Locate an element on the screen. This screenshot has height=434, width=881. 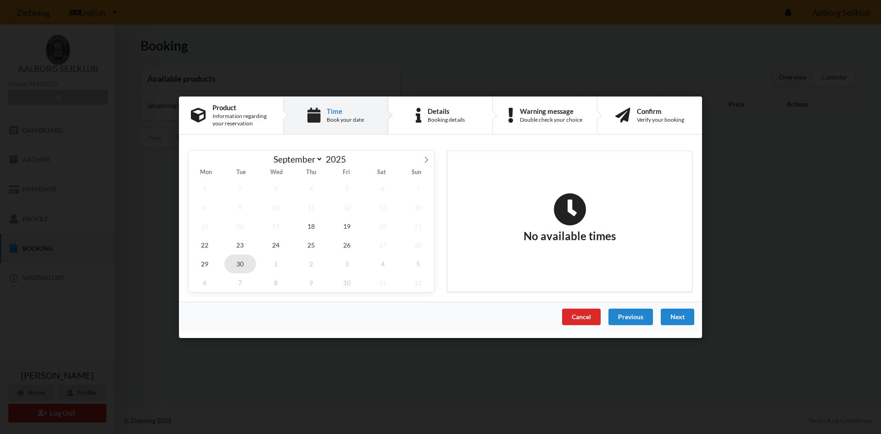
div: Verify your booking is located at coordinates (660, 120).